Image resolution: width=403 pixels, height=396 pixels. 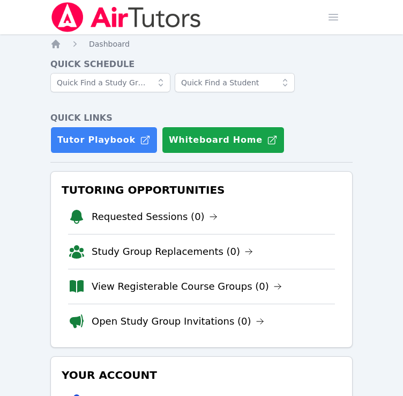 What do you see at coordinates (178, 321) in the screenshot?
I see `a: Open Study Group Invitations (0)` at bounding box center [178, 321].